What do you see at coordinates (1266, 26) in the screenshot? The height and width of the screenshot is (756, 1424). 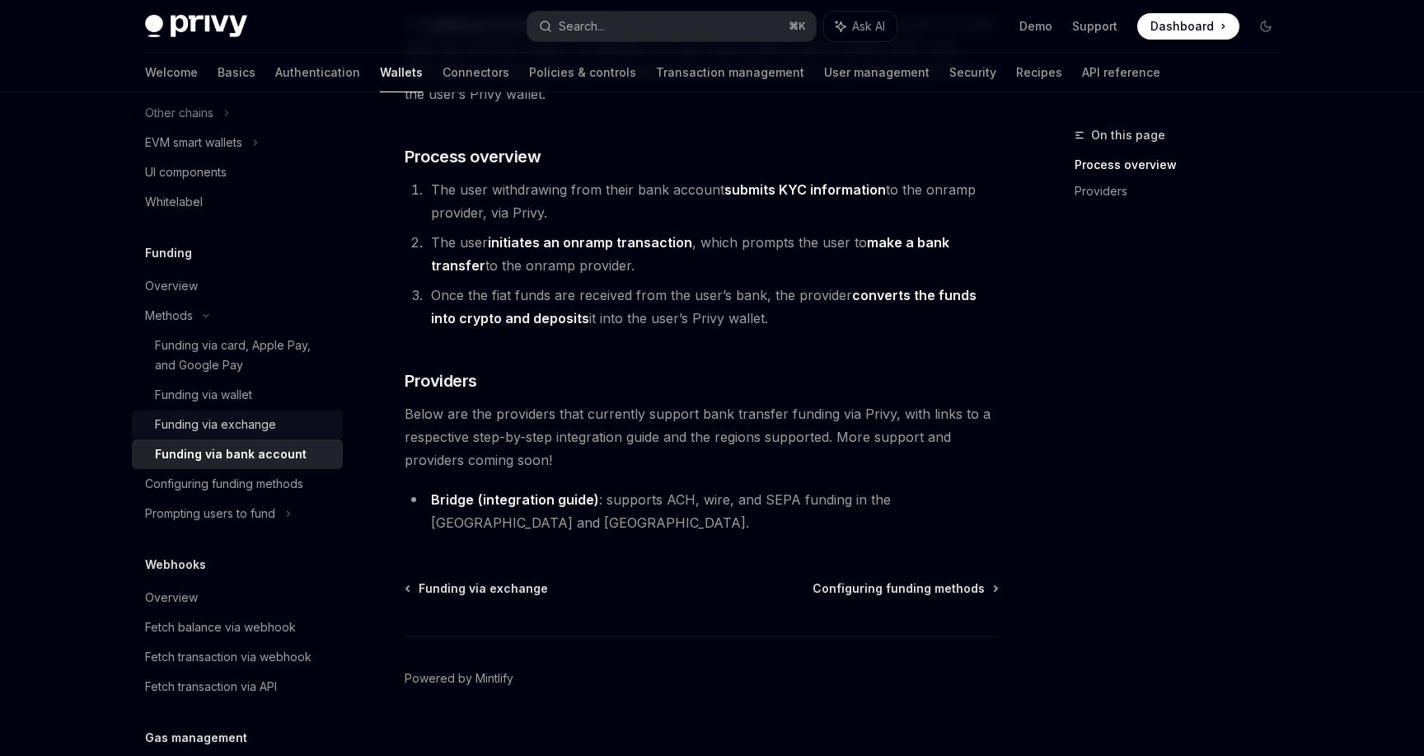 I see `button: Toggle dark mode` at bounding box center [1266, 26].